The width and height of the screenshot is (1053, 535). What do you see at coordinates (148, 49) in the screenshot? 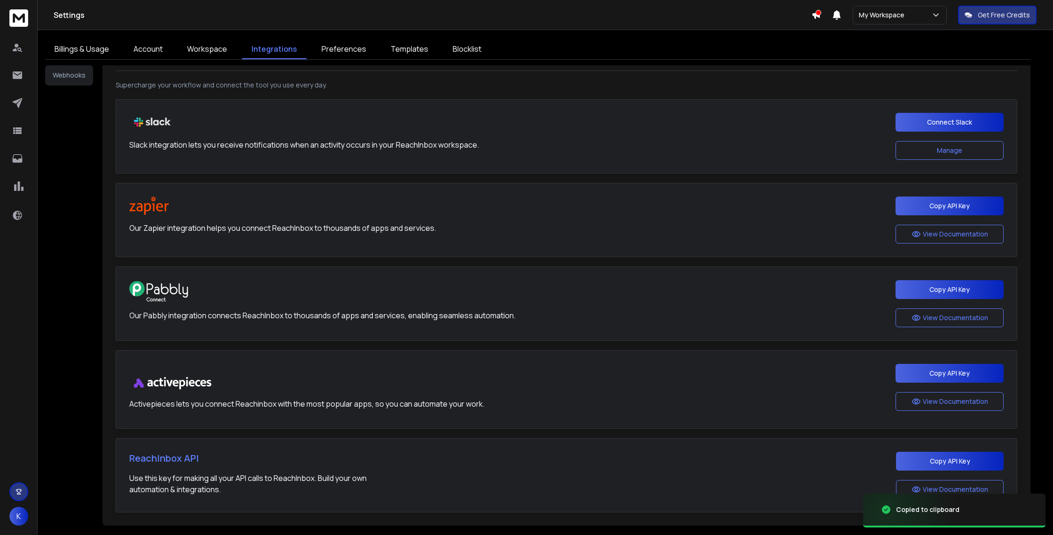
I see `a: Account` at bounding box center [148, 49].